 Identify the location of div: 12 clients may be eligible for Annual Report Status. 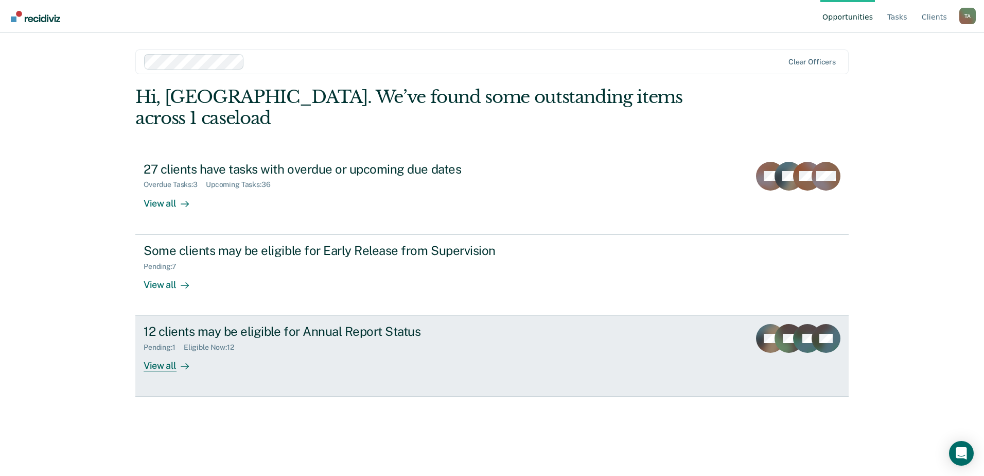
(324, 331).